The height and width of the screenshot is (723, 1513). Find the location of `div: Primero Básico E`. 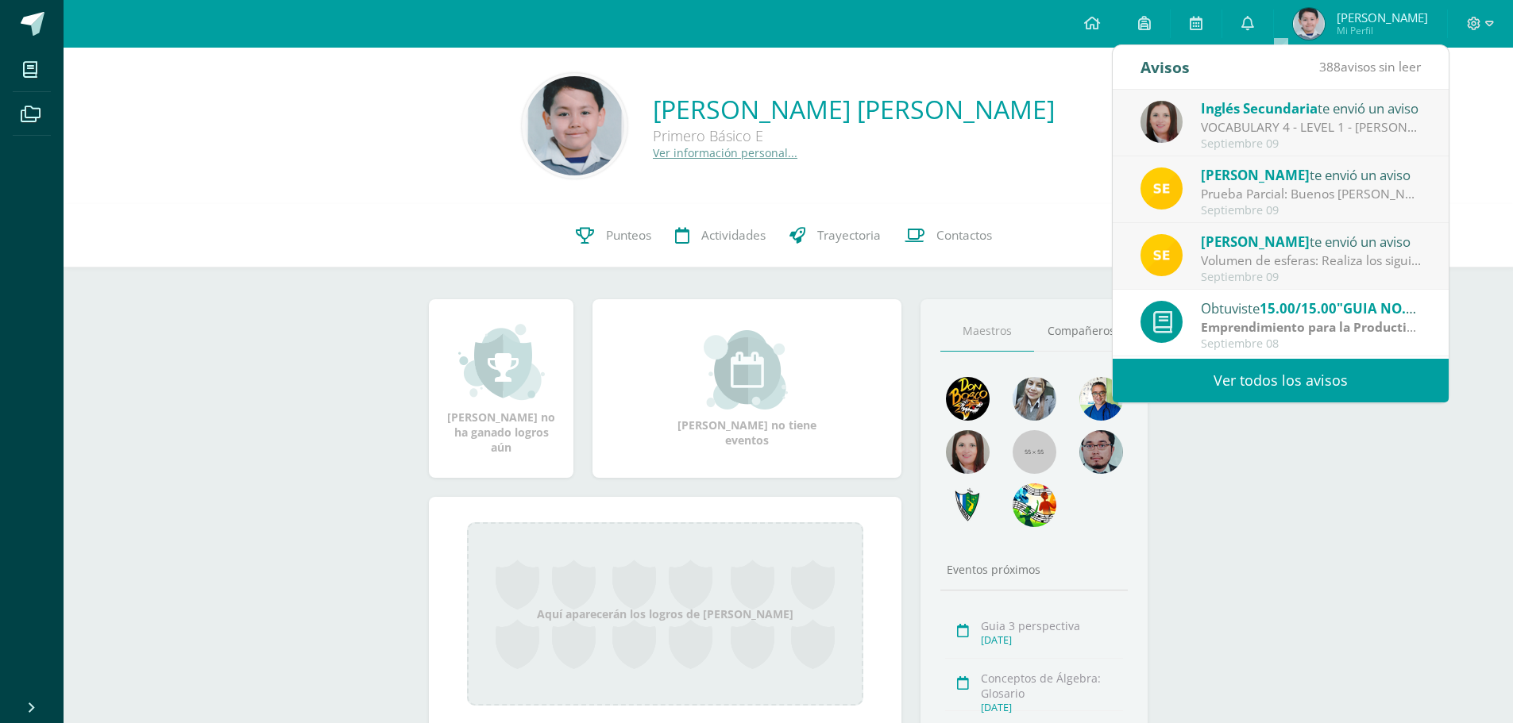

div: Primero Básico E is located at coordinates (854, 136).